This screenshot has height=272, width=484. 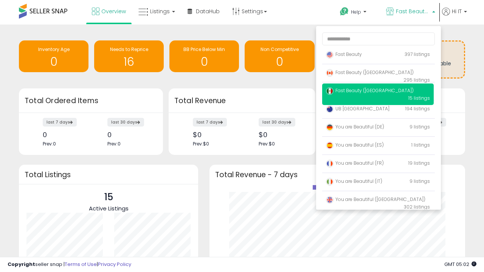 I want to click on a: BB Price Below Min 0, so click(x=204, y=56).